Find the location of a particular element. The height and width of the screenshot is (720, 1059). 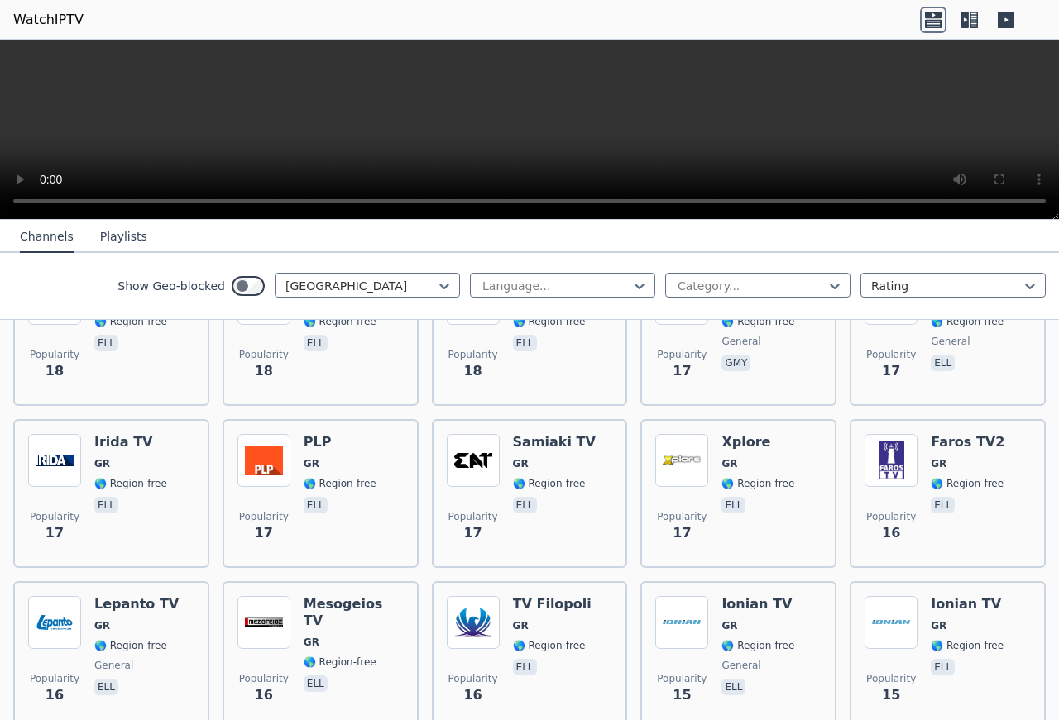

img: Mesogeios TV is located at coordinates (264, 623).